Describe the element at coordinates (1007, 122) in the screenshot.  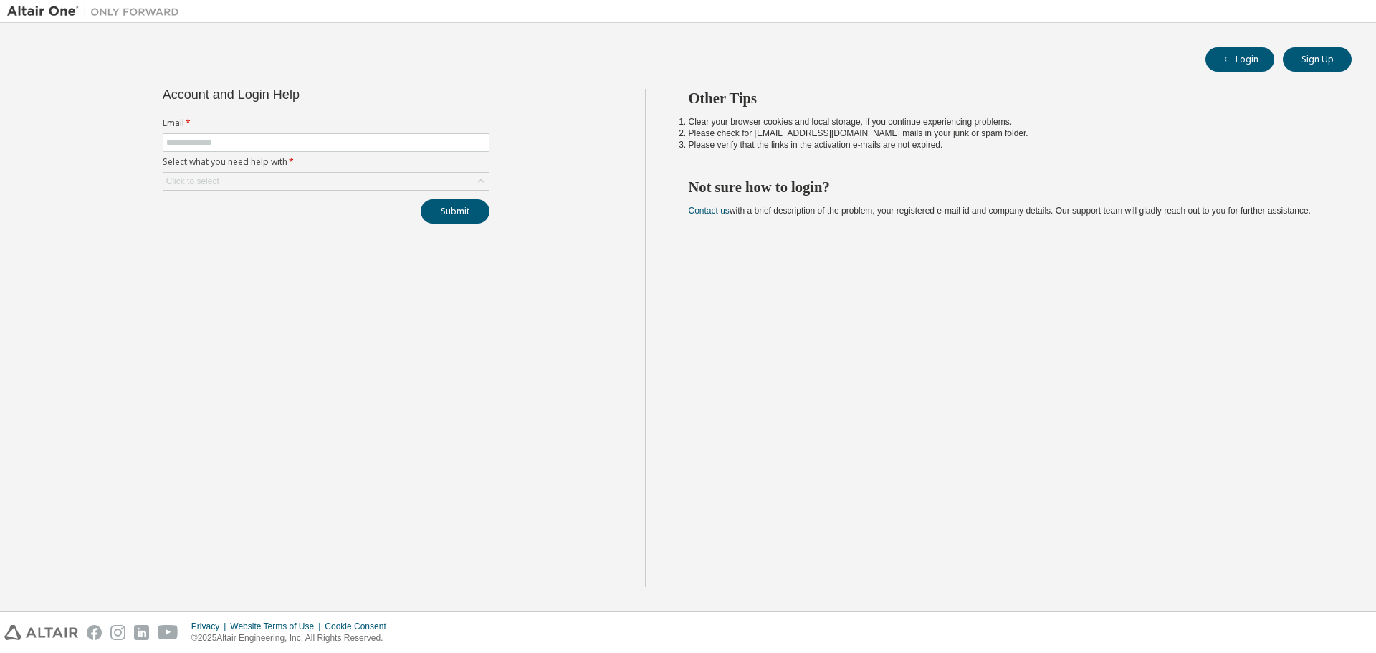
I see `li: Clear your browser cookies and local storage, if you continue experiencing problems.` at that location.